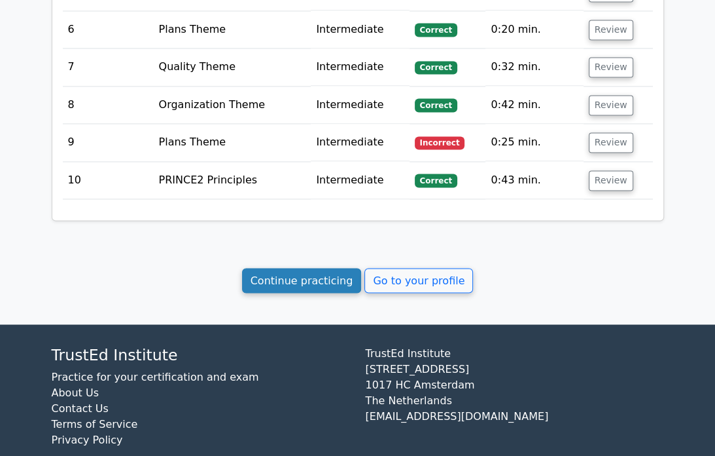 This screenshot has width=715, height=456. Describe the element at coordinates (232, 180) in the screenshot. I see `td: PRINCE2 Principles` at that location.